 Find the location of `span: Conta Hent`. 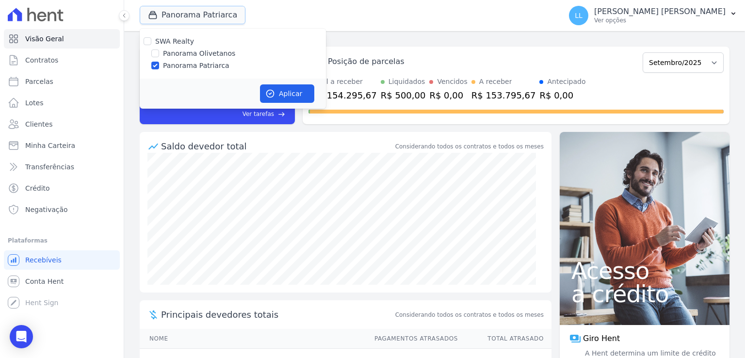

span: Conta Hent is located at coordinates (44, 281).